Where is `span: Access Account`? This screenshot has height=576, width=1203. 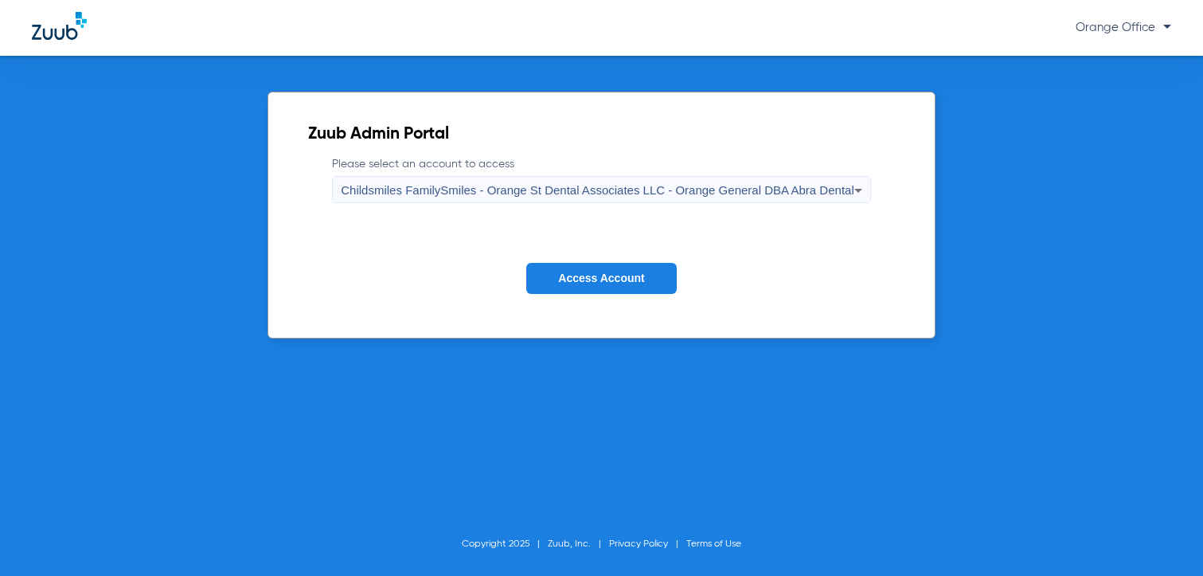 span: Access Account is located at coordinates (601, 278).